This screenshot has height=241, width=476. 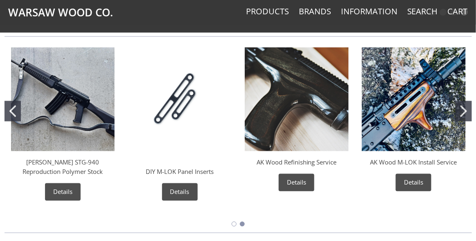 I want to click on div: Warsaw Wood Co., so click(x=180, y=163).